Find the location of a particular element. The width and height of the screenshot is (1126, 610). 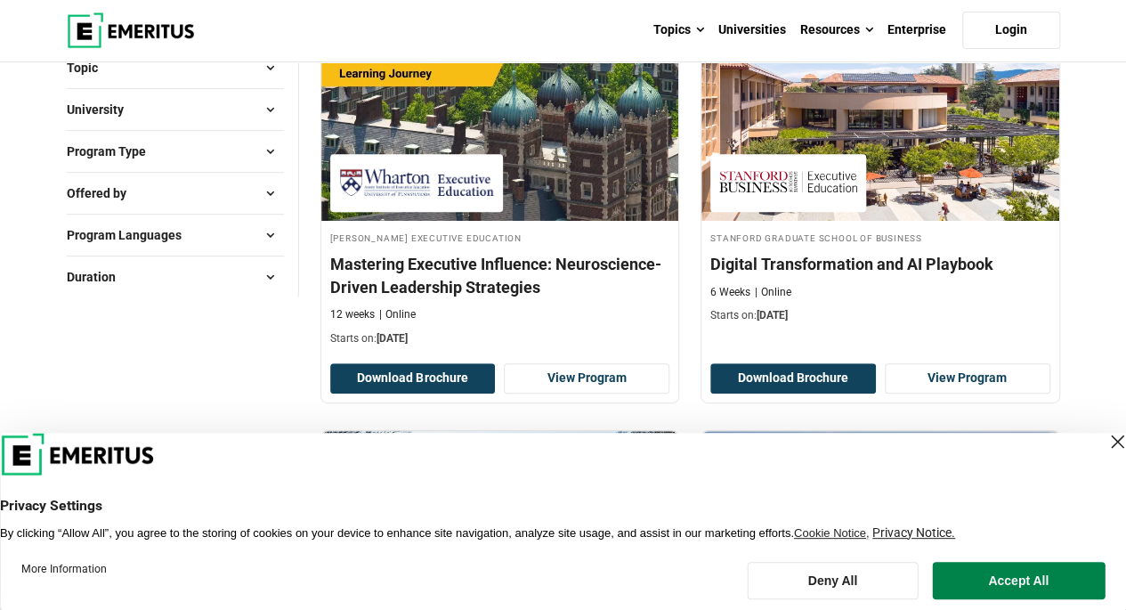

button: Program Languages is located at coordinates (175, 235).